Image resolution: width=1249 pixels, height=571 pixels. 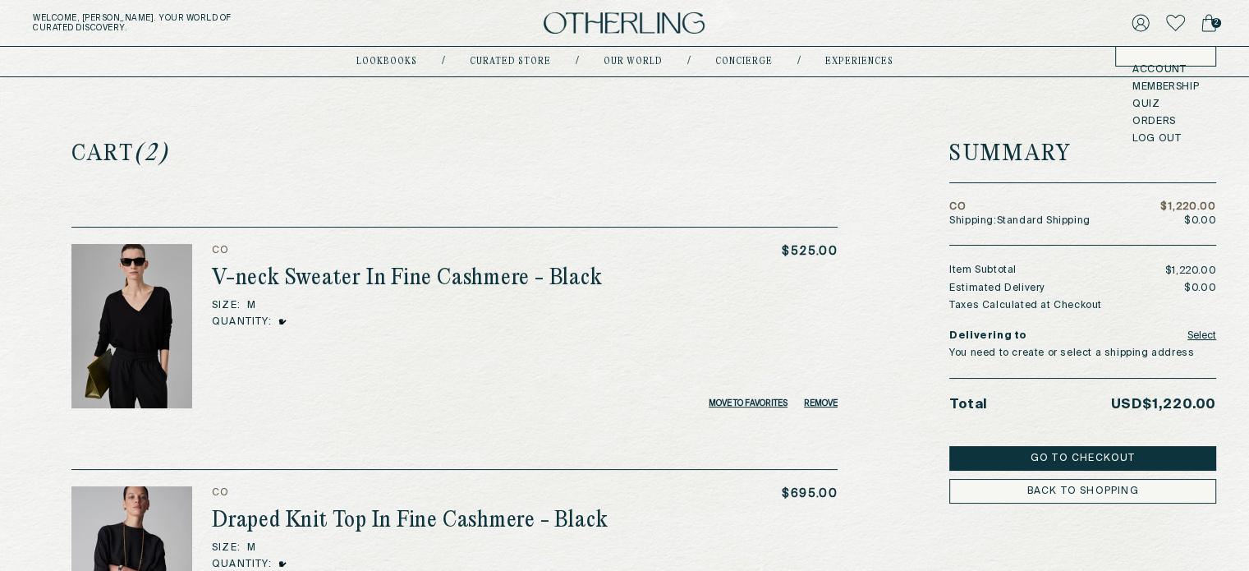 I want to click on p: $0.00, so click(x=1200, y=221).